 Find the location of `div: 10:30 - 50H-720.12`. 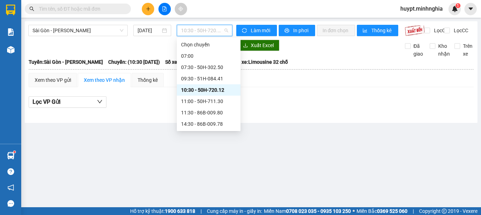

div: 10:30 - 50H-720.12 is located at coordinates (209, 90).